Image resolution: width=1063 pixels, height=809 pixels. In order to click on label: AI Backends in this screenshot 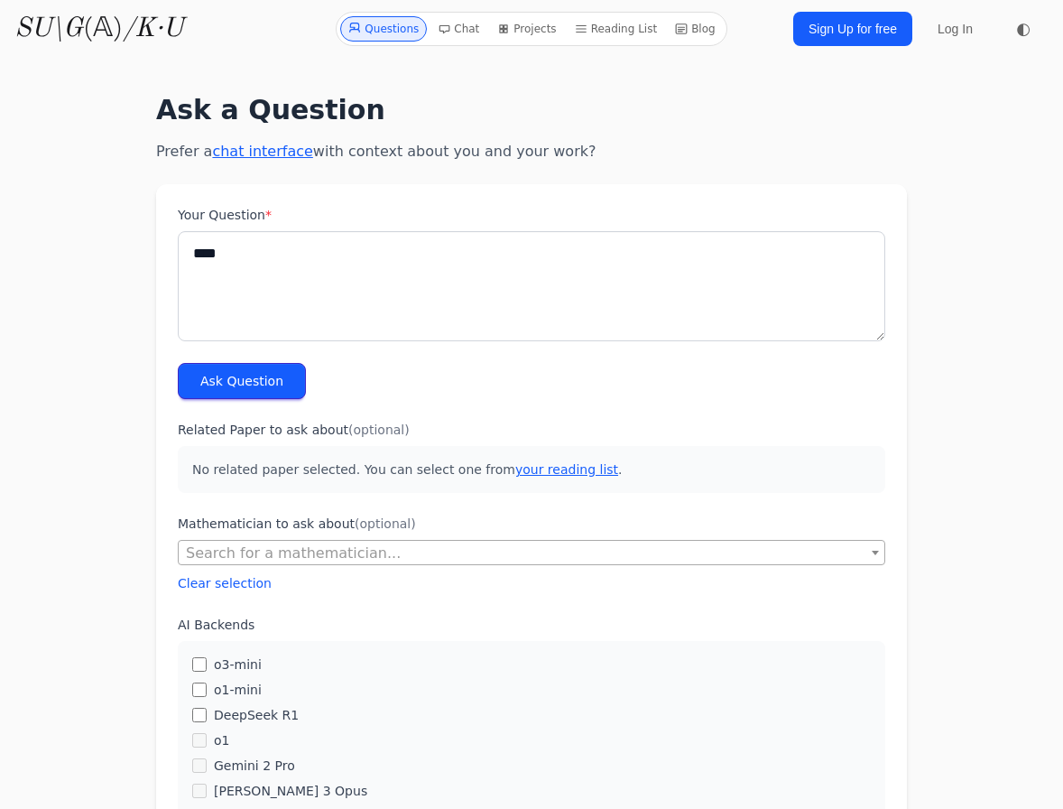, I will do `click(532, 624)`.